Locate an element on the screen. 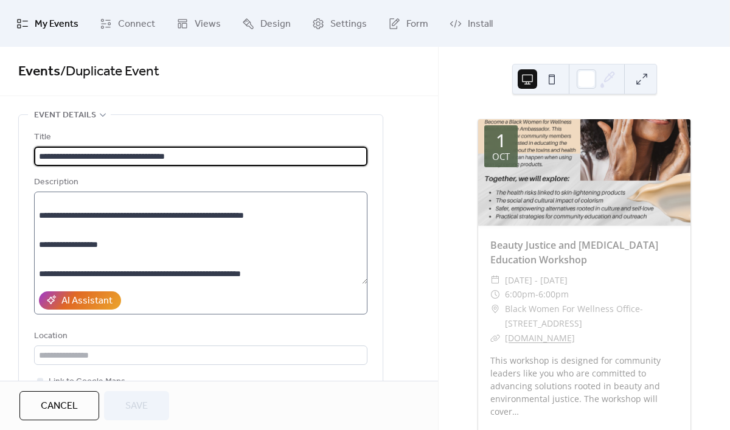 The image size is (730, 430). div: Title is located at coordinates (199, 137).